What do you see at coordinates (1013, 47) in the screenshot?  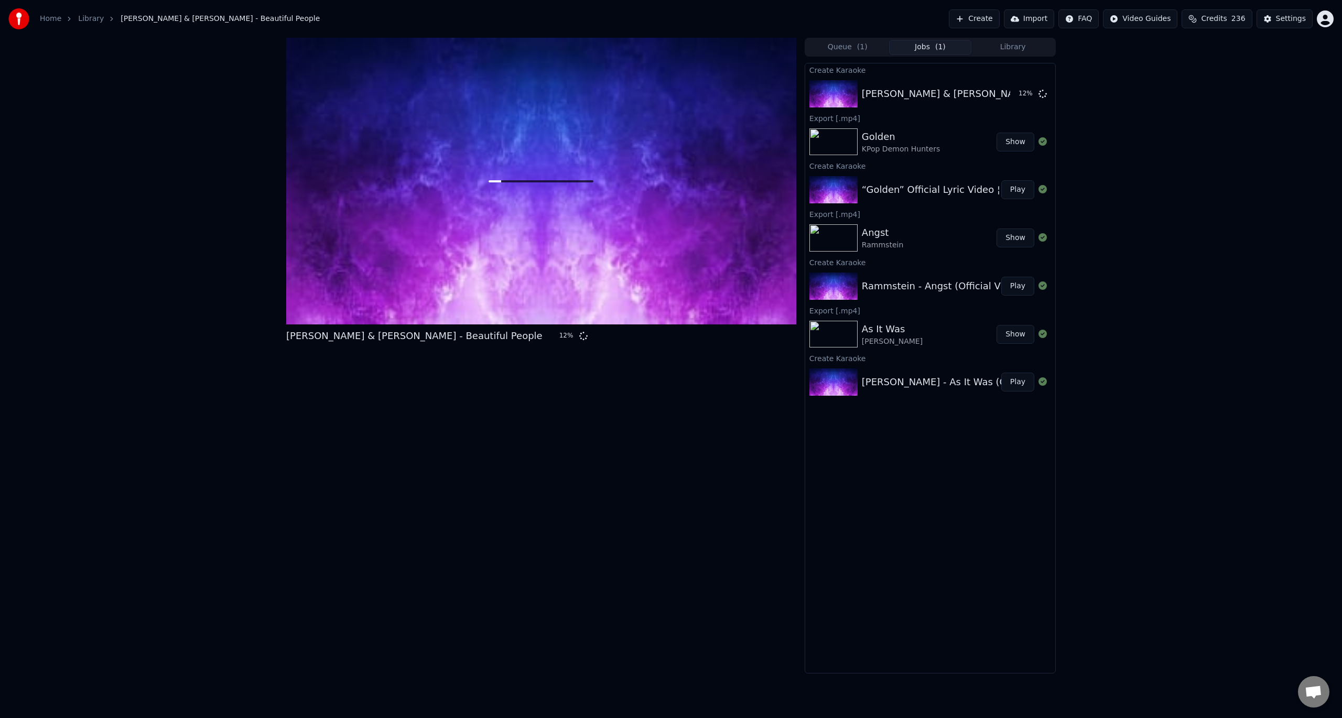 I see `button: Library` at bounding box center [1013, 47].